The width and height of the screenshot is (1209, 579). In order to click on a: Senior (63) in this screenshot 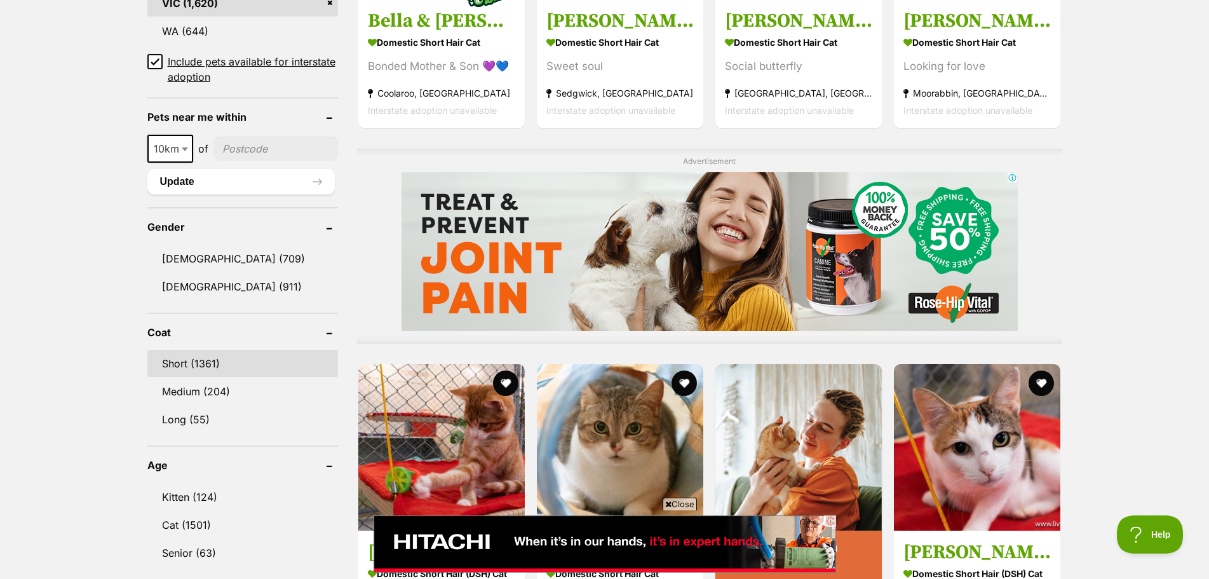, I will do `click(243, 553)`.